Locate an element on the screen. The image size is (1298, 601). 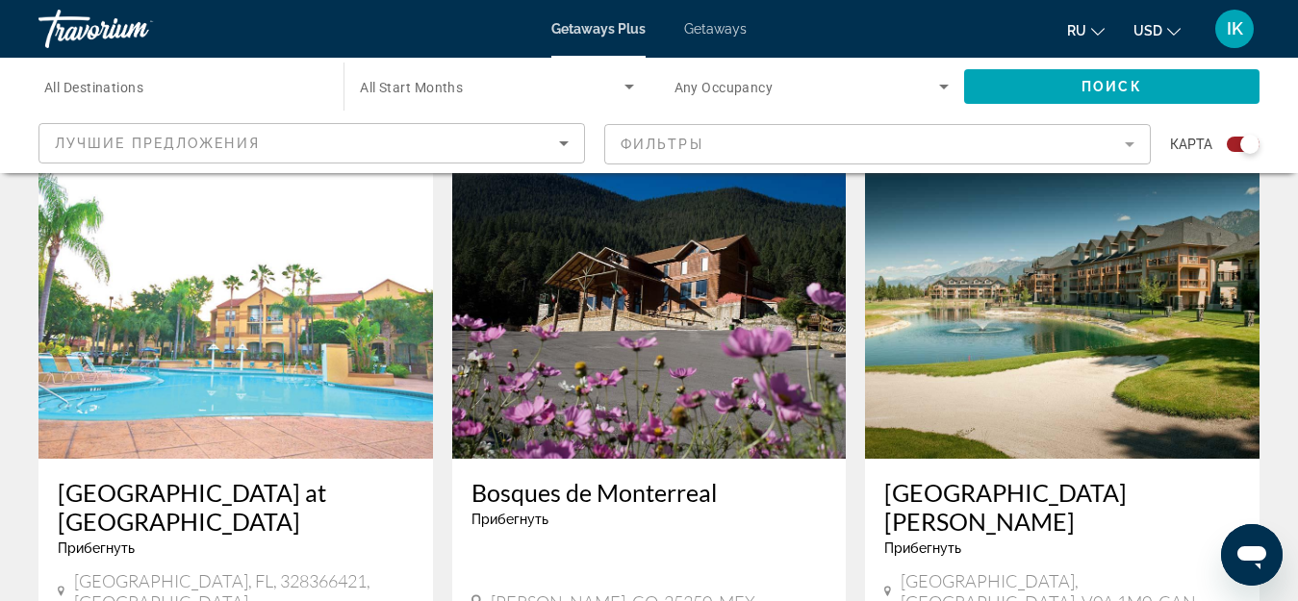
button: User Menu is located at coordinates (1234, 29).